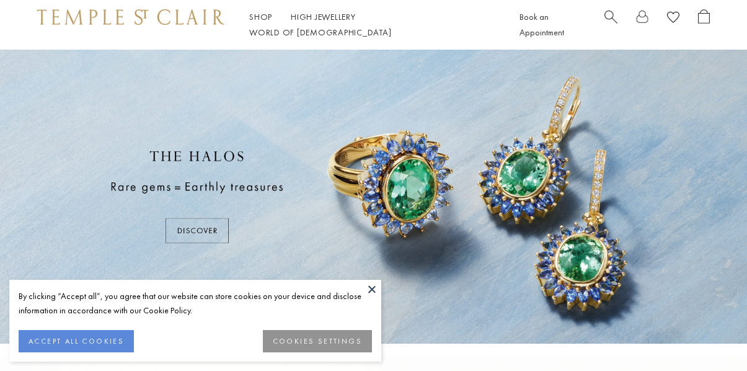  Describe the element at coordinates (260, 17) in the screenshot. I see `a: ShopShop` at that location.